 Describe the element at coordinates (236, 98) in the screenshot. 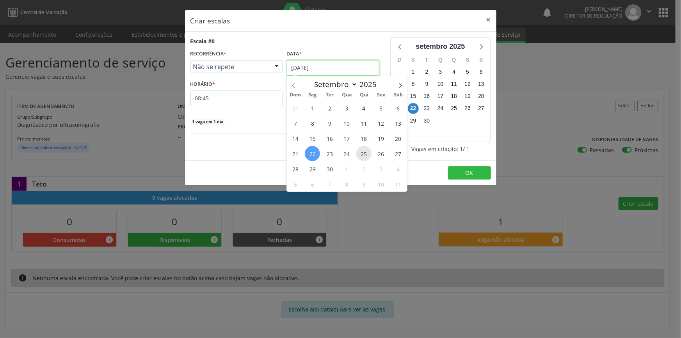

I see `input: 00:00` at that location.